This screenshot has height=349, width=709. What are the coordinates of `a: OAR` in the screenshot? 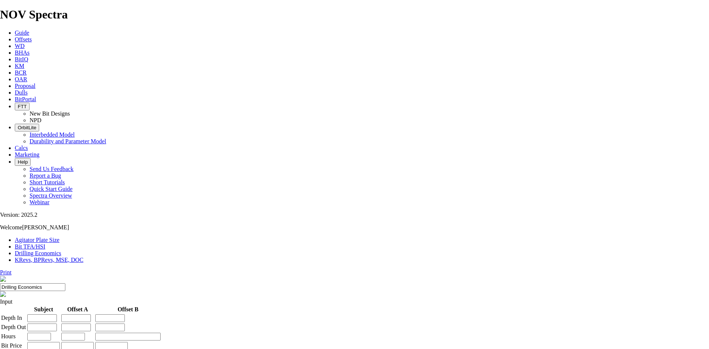 It's located at (21, 79).